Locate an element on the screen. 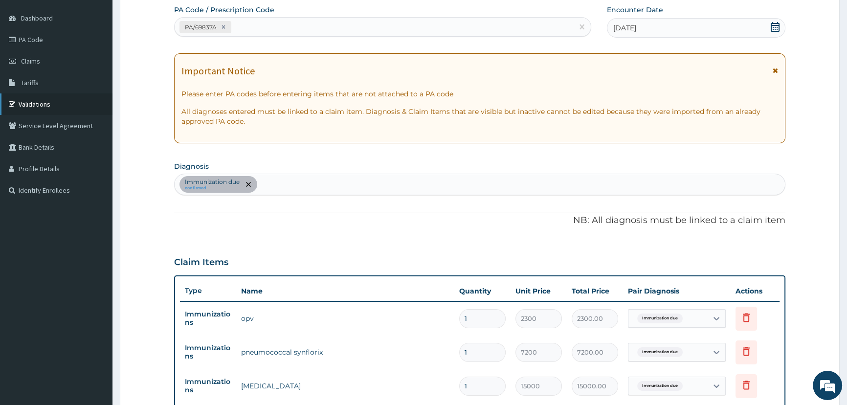  span: Claims is located at coordinates (30, 61).